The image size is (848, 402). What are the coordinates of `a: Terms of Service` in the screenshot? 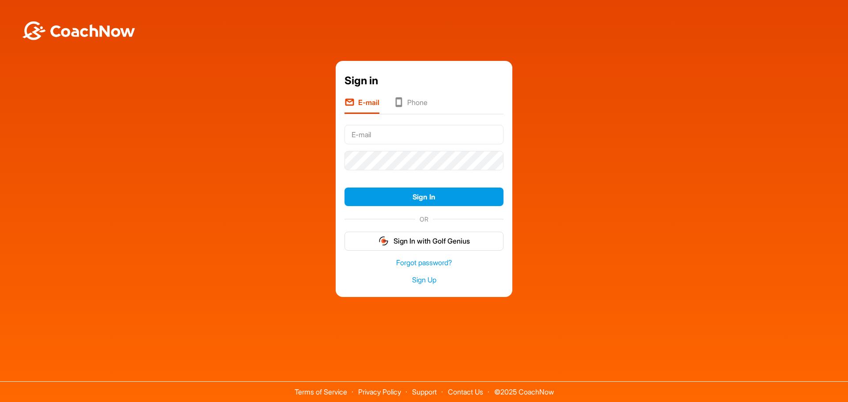 It's located at (320, 392).